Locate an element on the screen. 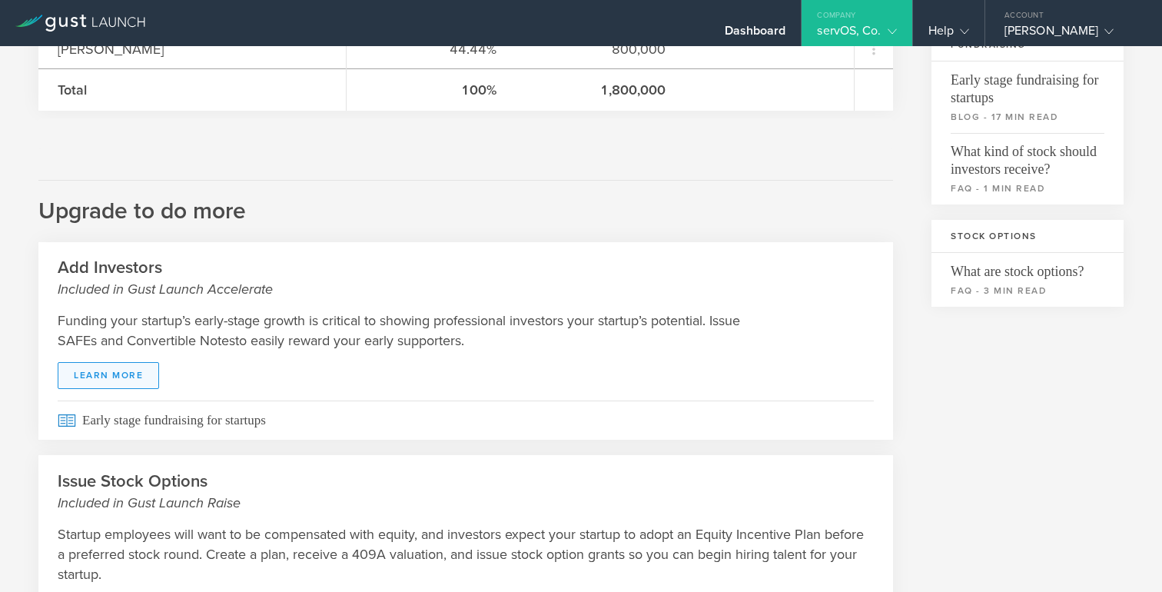 This screenshot has width=1162, height=592. a: learn more is located at coordinates (108, 375).